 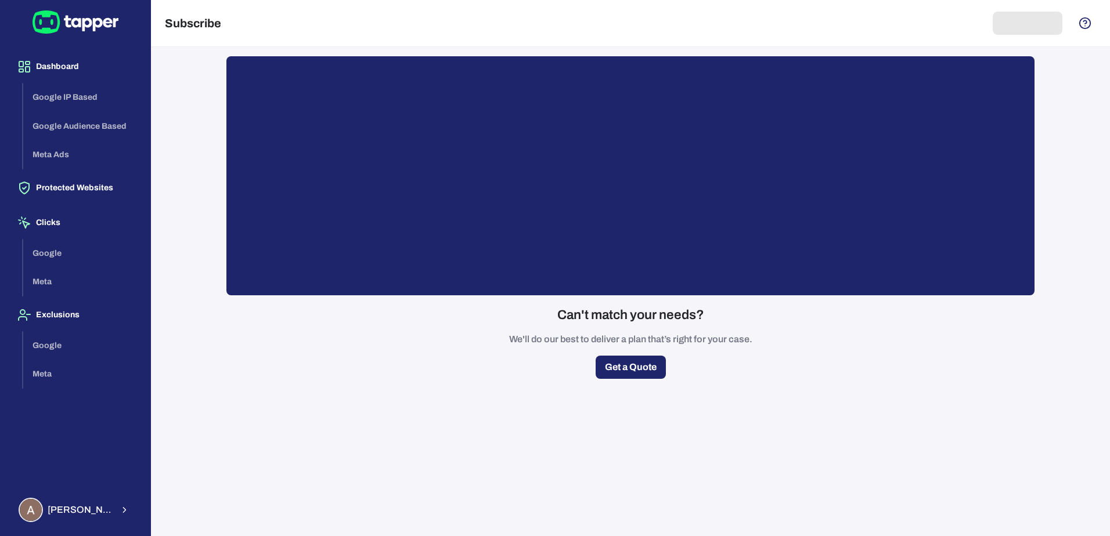 I want to click on h5: Subscribe, so click(x=193, y=23).